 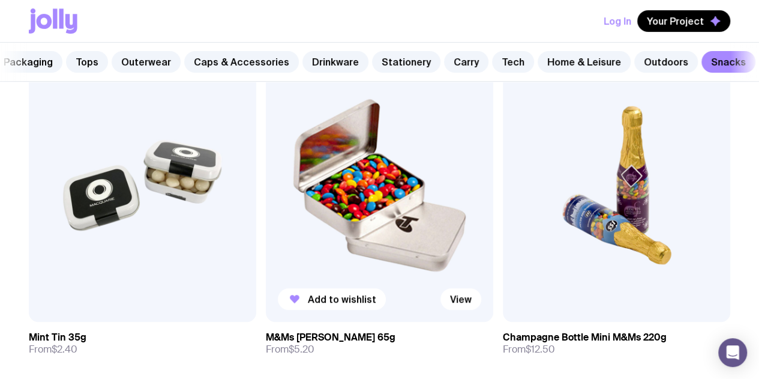 What do you see at coordinates (64, 349) in the screenshot?
I see `span: $2.40` at bounding box center [64, 349].